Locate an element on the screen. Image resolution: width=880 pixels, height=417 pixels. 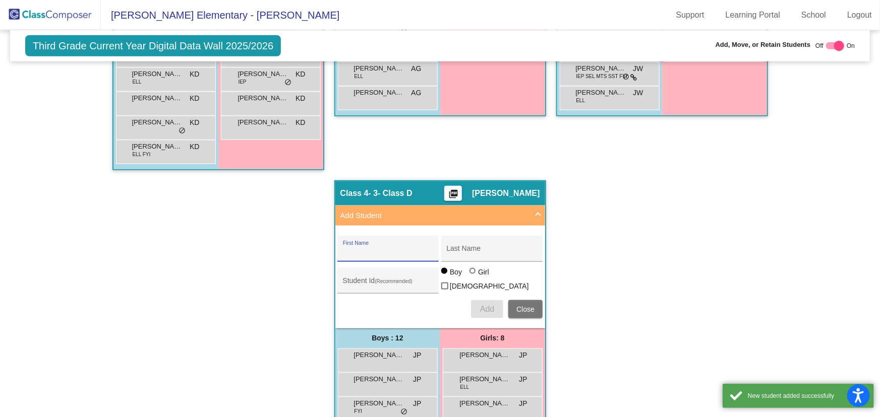
input: Student Id is located at coordinates (388, 285).